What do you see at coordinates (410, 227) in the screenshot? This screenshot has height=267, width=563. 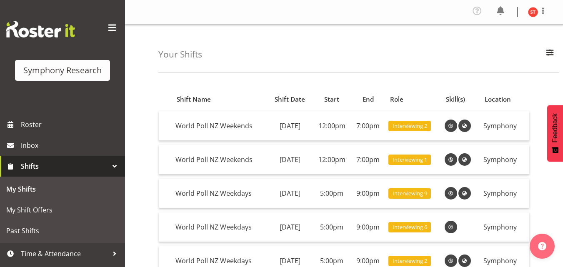 I see `span: Interviewing 6` at bounding box center [410, 227].